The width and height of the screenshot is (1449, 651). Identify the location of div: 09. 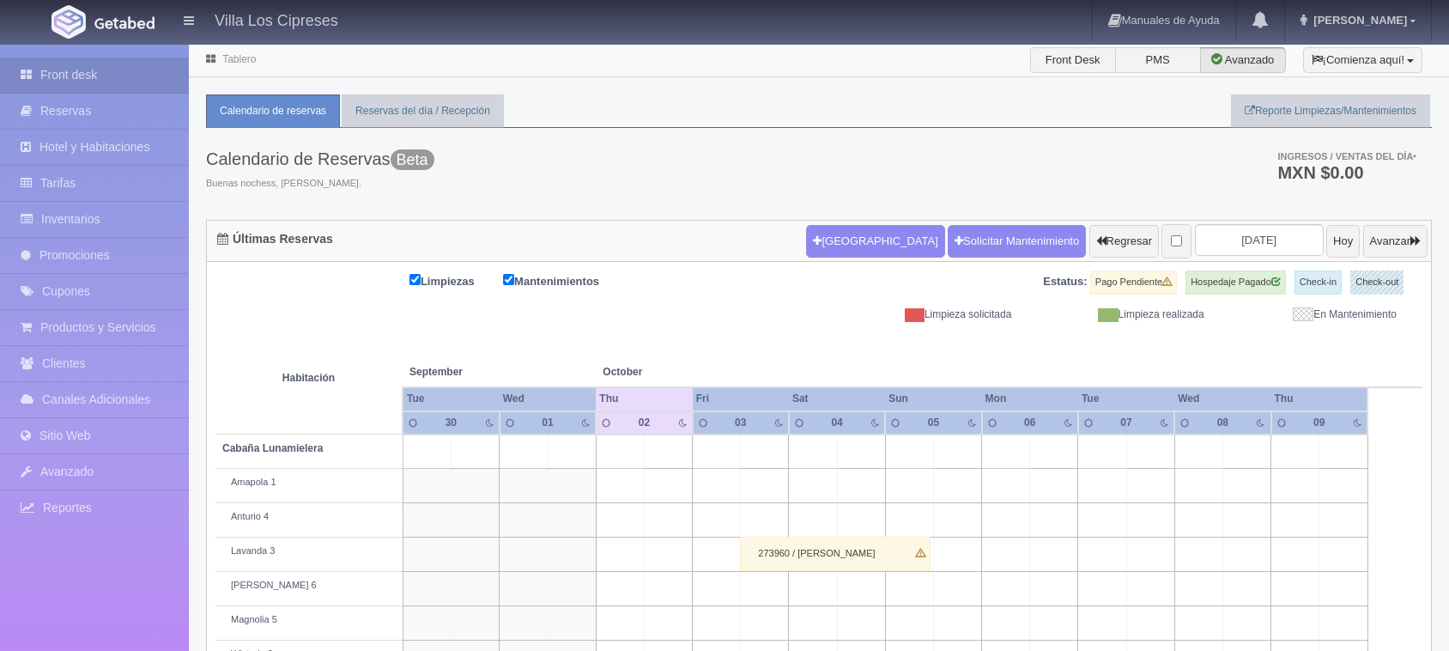
(1319, 422).